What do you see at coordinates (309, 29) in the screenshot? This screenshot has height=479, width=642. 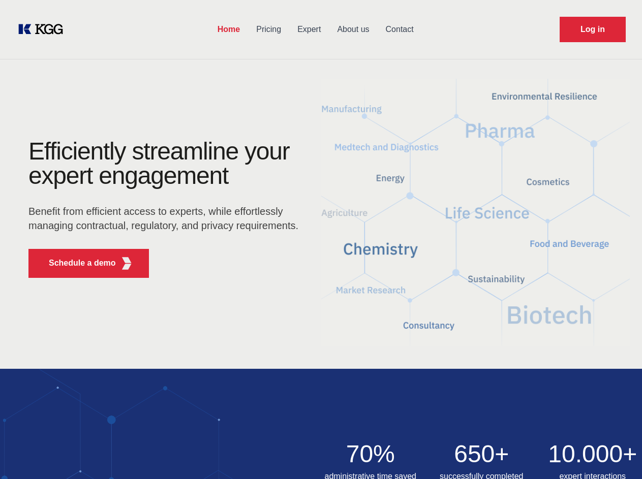 I see `a: Expert` at bounding box center [309, 29].